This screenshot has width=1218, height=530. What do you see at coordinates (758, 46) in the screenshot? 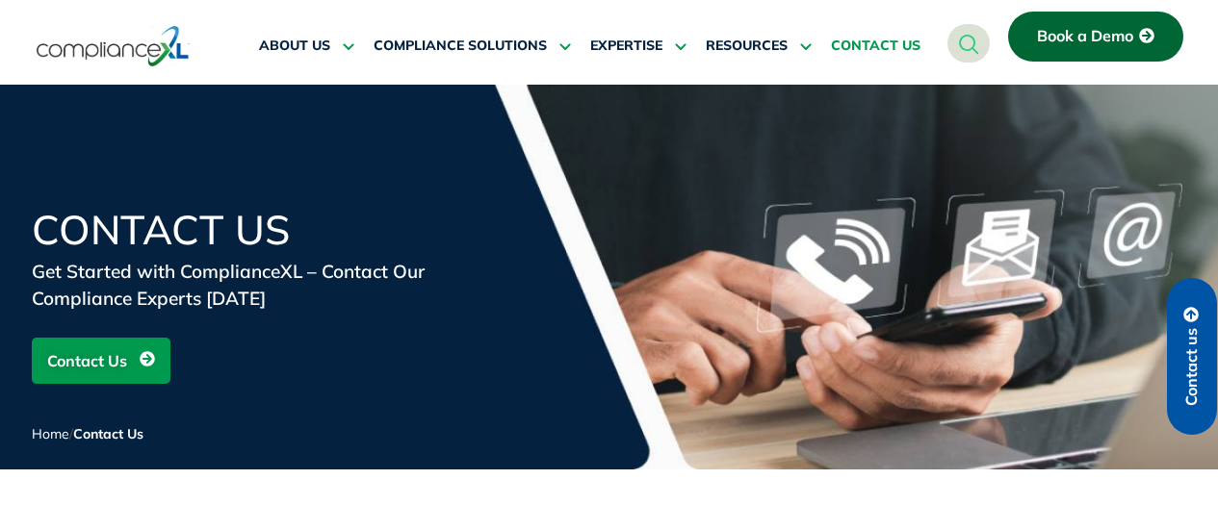
I see `a: RESOURCES` at bounding box center [758, 46].